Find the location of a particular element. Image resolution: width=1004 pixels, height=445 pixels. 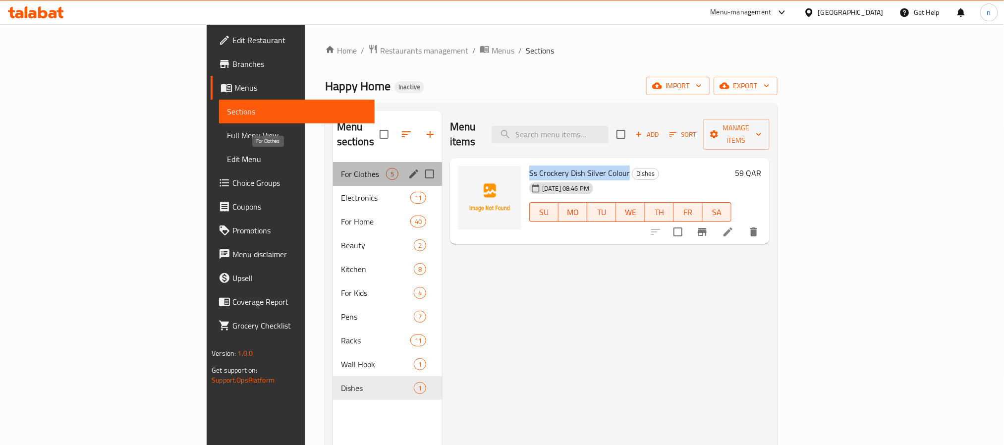

button: Add is located at coordinates (647, 134).